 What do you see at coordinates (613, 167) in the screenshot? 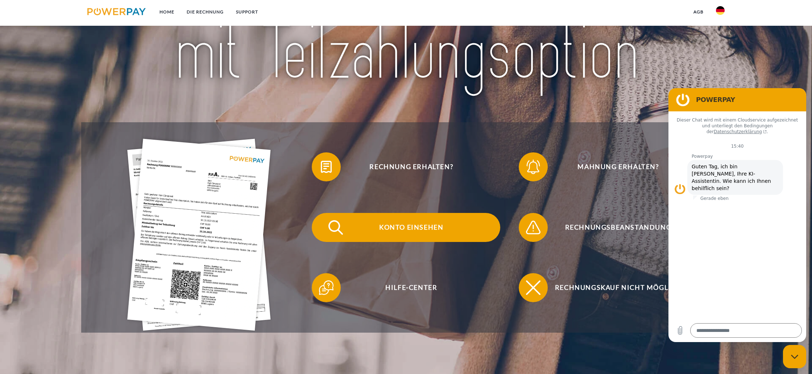
I see `a: Mahnung erhalten?` at bounding box center [613, 167].